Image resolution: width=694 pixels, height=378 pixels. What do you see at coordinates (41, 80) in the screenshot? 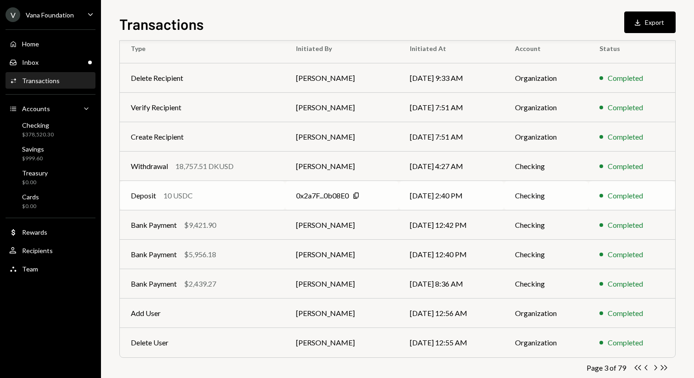
I see `div: Transactions` at bounding box center [41, 80].